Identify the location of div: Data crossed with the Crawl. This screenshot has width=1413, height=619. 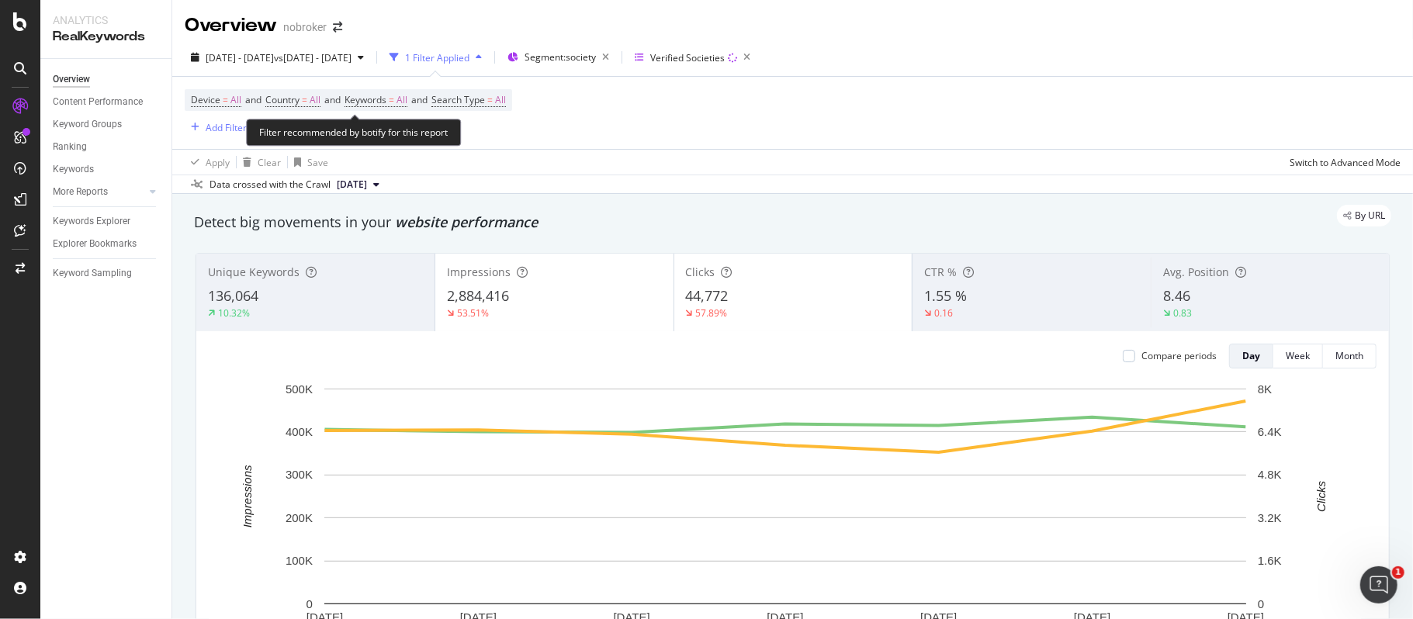
(270, 185).